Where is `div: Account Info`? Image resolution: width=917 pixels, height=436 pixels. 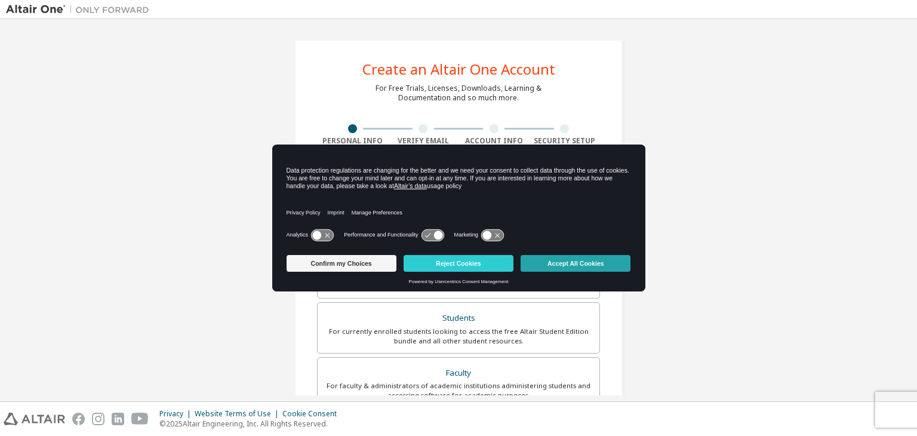
div: Account Info is located at coordinates (494, 141).